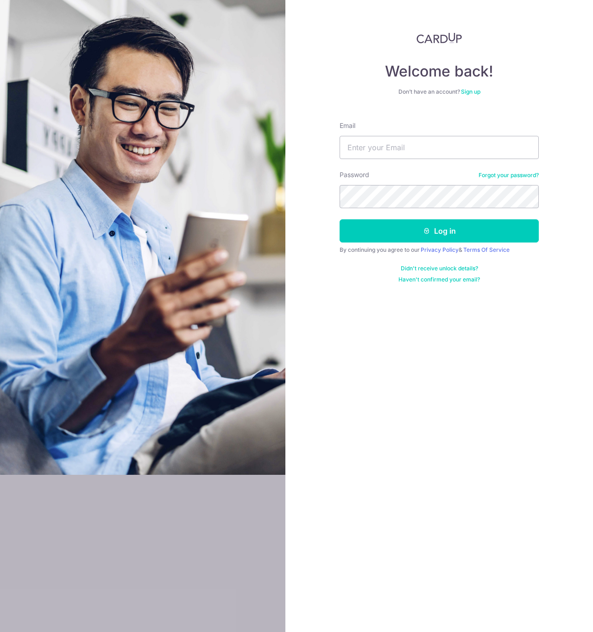 This screenshot has height=632, width=593. What do you see at coordinates (439, 92) in the screenshot?
I see `div: Don’t have an account?` at bounding box center [439, 92].